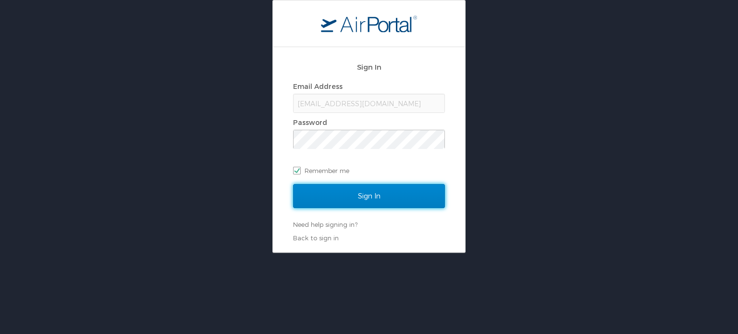 The height and width of the screenshot is (334, 738). I want to click on a: Need help signing in?, so click(325, 224).